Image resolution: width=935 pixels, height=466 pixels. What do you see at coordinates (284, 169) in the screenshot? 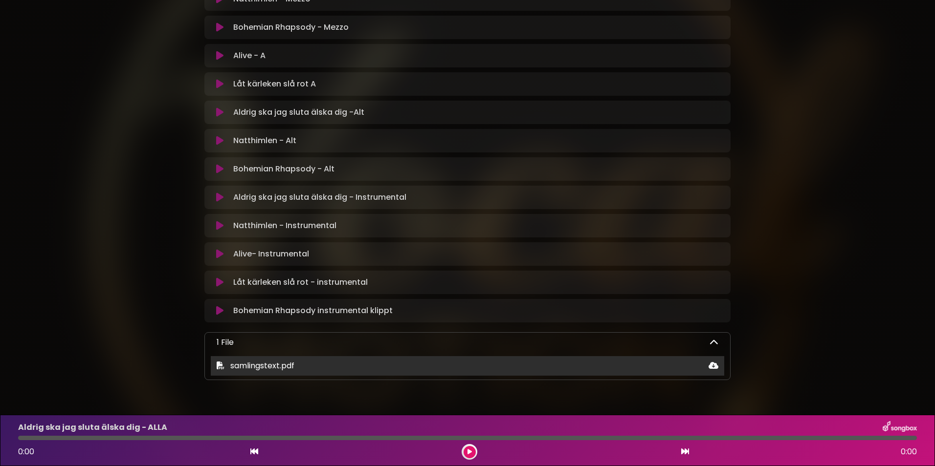
I see `p: Bohemian Rhapsody - Alt` at bounding box center [284, 169].